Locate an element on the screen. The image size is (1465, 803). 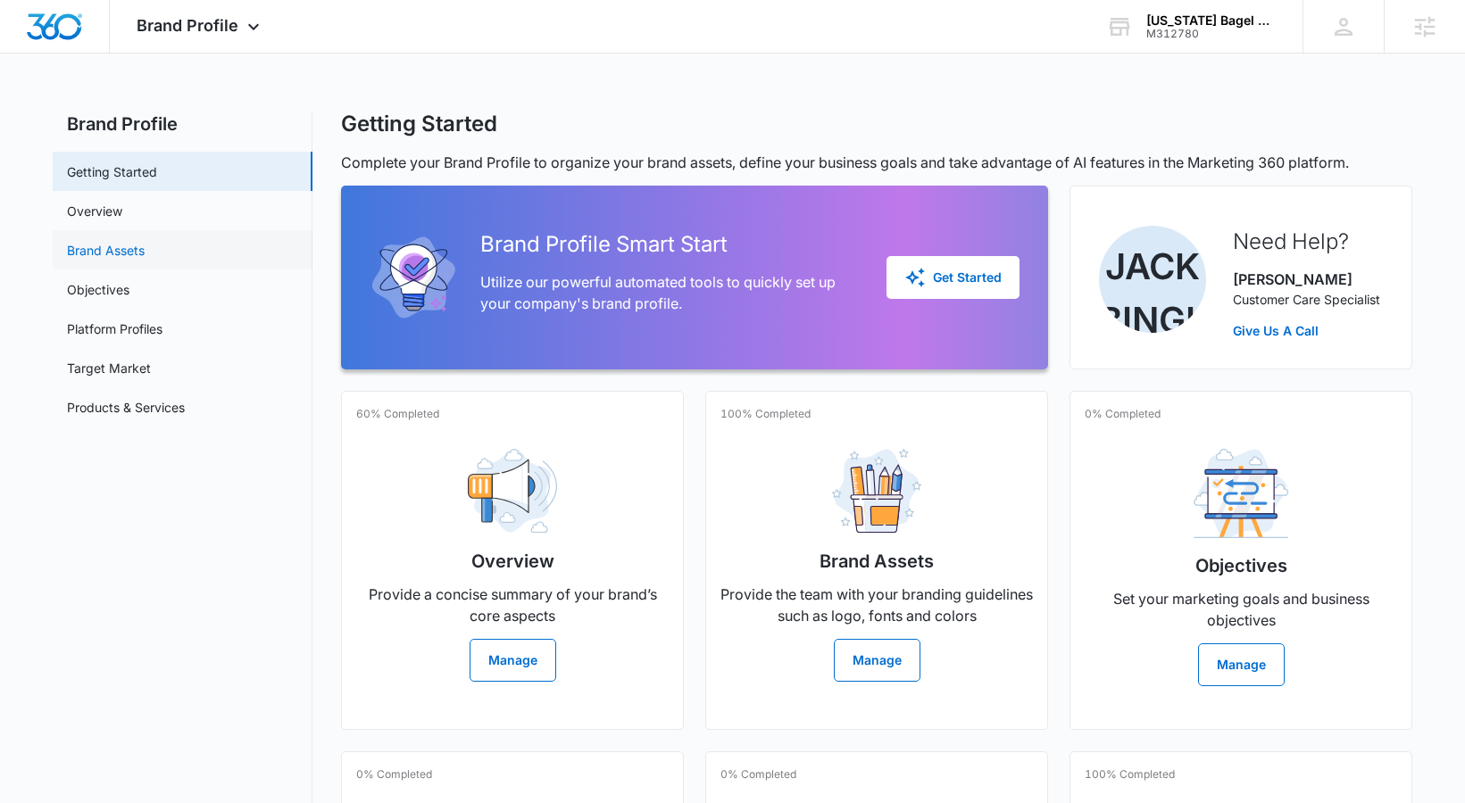
button: Get Started is located at coordinates (952, 278).